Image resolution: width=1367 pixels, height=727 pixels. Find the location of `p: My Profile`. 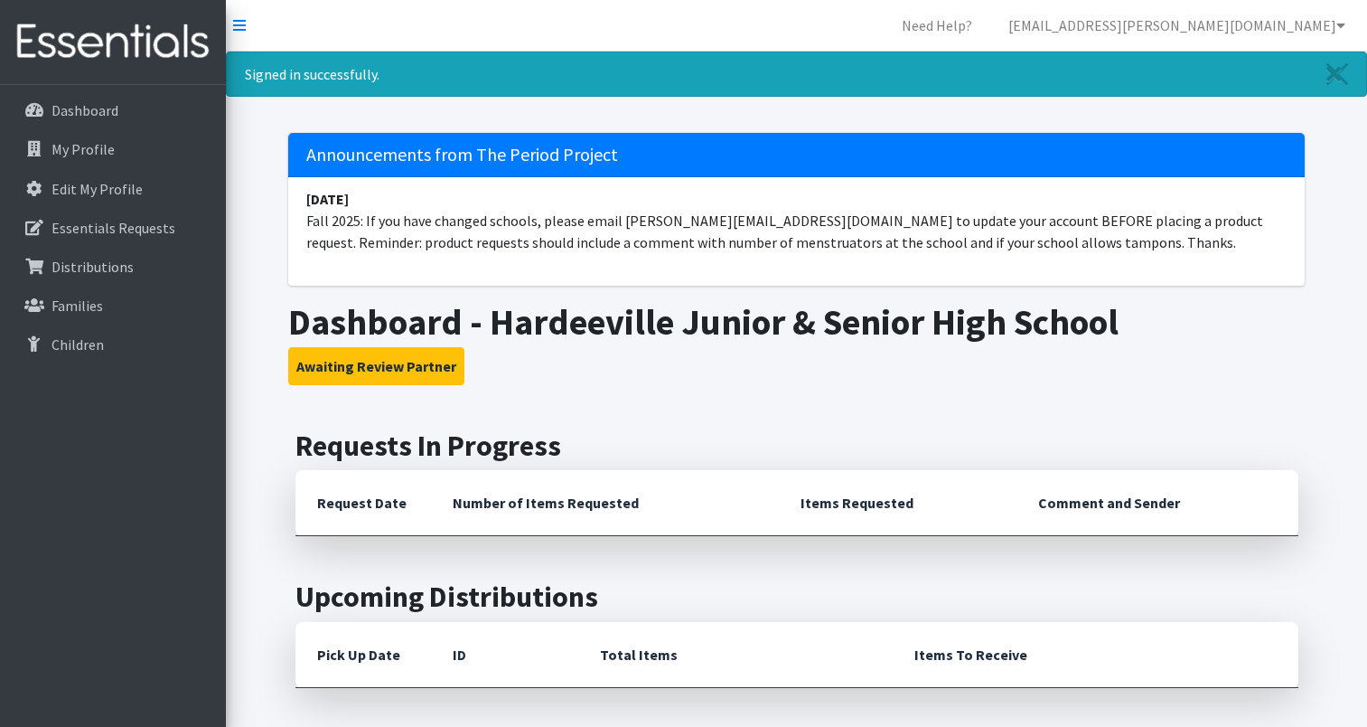

p: My Profile is located at coordinates (83, 149).